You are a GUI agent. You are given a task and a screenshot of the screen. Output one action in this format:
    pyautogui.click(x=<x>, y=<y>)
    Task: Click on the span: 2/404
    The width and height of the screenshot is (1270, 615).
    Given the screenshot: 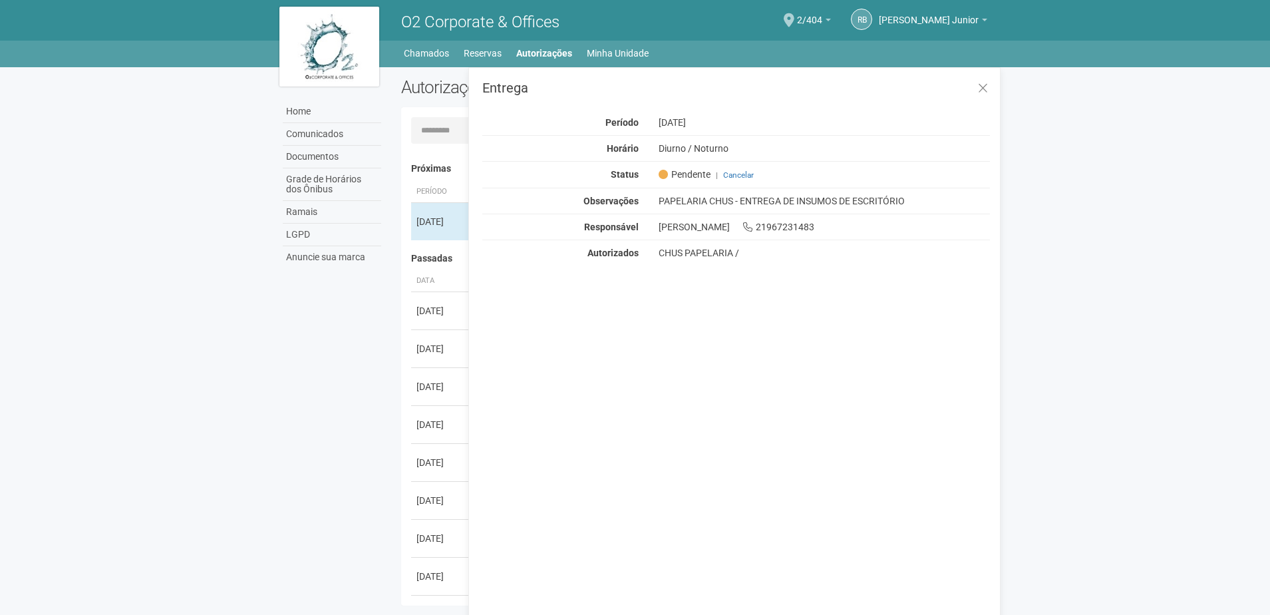 What is the action you would take?
    pyautogui.click(x=810, y=13)
    